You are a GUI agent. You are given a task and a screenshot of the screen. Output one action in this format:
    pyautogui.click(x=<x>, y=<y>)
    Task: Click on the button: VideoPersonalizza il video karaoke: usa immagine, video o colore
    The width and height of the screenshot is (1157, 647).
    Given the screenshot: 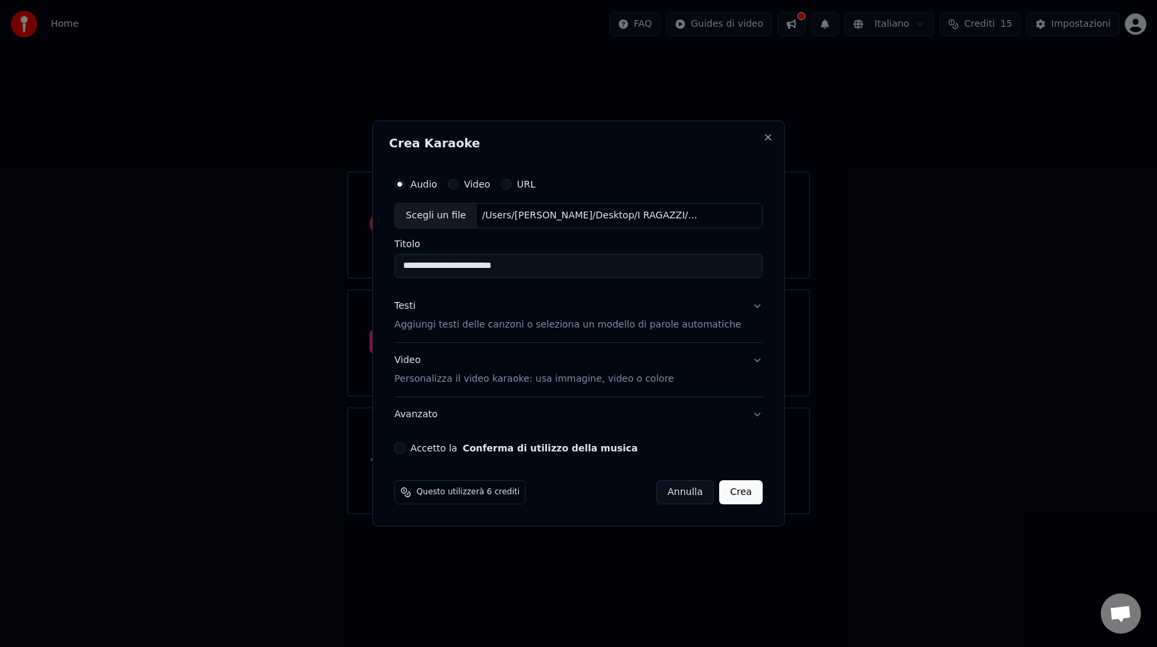 What is the action you would take?
    pyautogui.click(x=578, y=370)
    